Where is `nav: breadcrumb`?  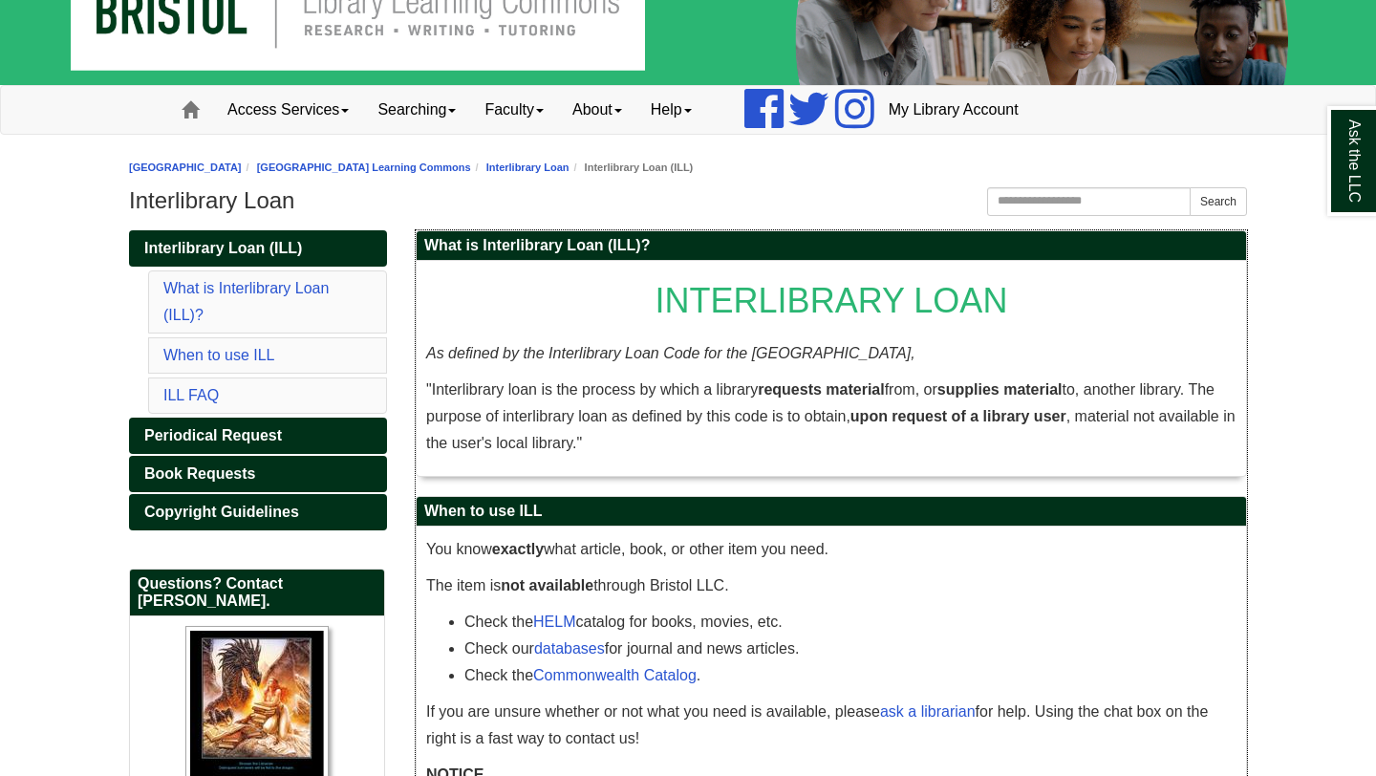 nav: breadcrumb is located at coordinates (688, 167).